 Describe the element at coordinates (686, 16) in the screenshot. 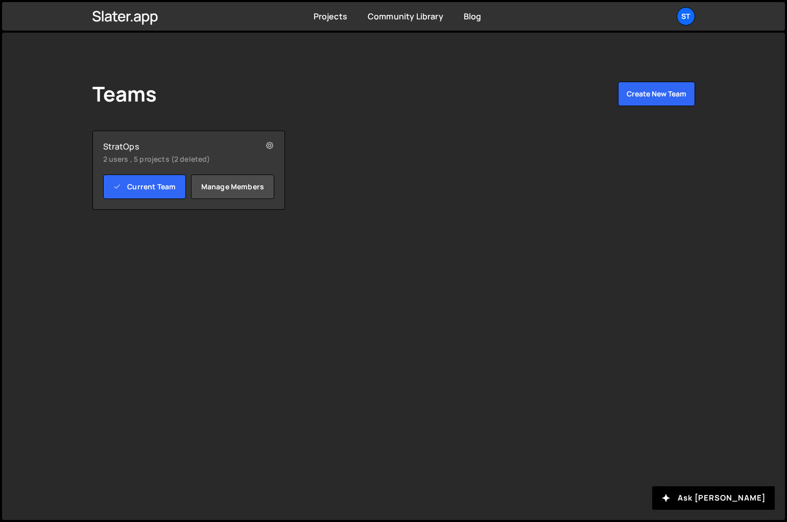

I see `a: St` at that location.